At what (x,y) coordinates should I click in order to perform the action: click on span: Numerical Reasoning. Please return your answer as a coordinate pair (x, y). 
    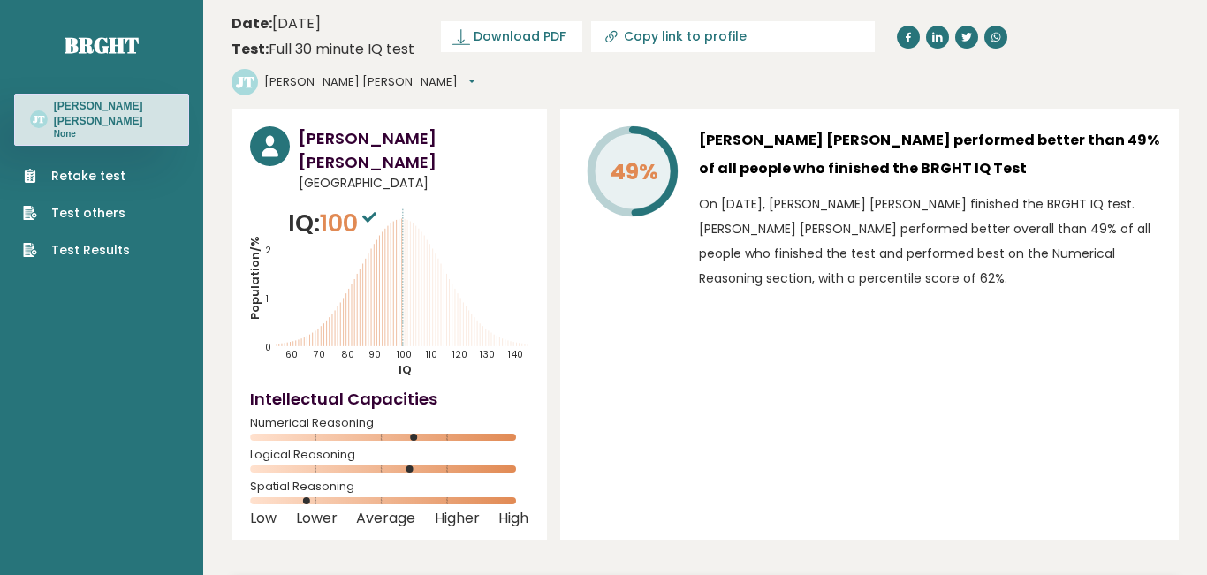
    Looking at the image, I should click on (389, 423).